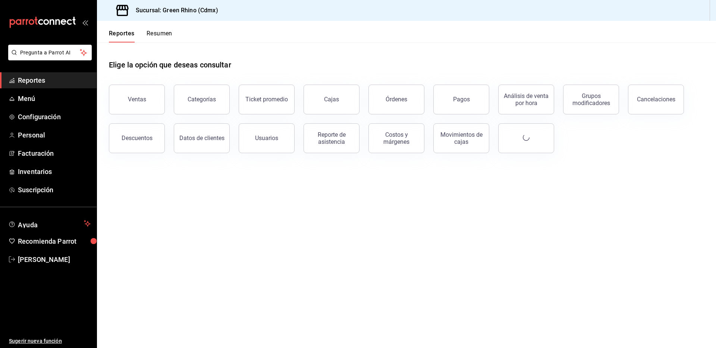 Image resolution: width=716 pixels, height=348 pixels. What do you see at coordinates (202, 138) in the screenshot?
I see `button: Datos de clientes` at bounding box center [202, 138].